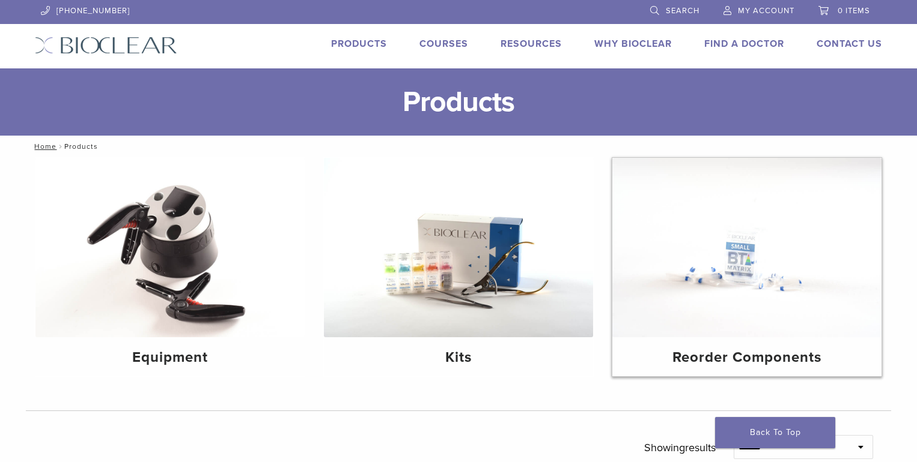 The height and width of the screenshot is (462, 917). Describe the element at coordinates (679, 448) in the screenshot. I see `p: Showing results` at that location.